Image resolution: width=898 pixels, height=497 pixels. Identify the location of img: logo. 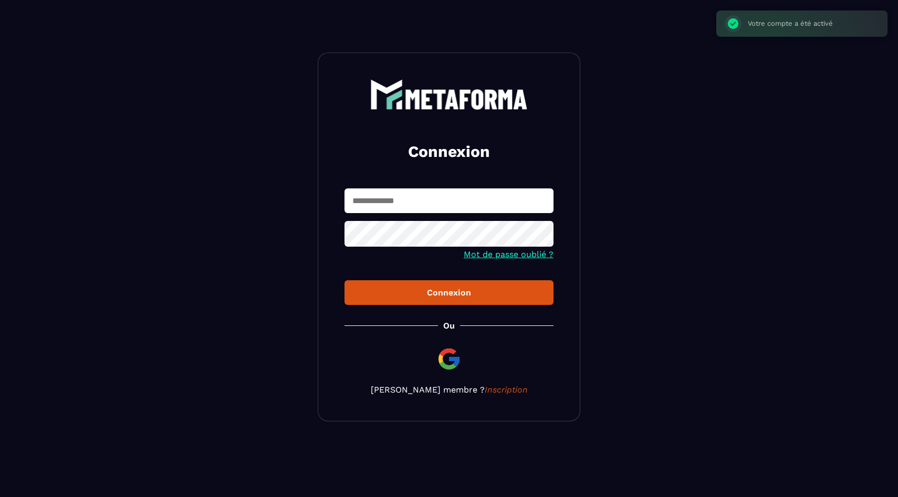
(449, 95).